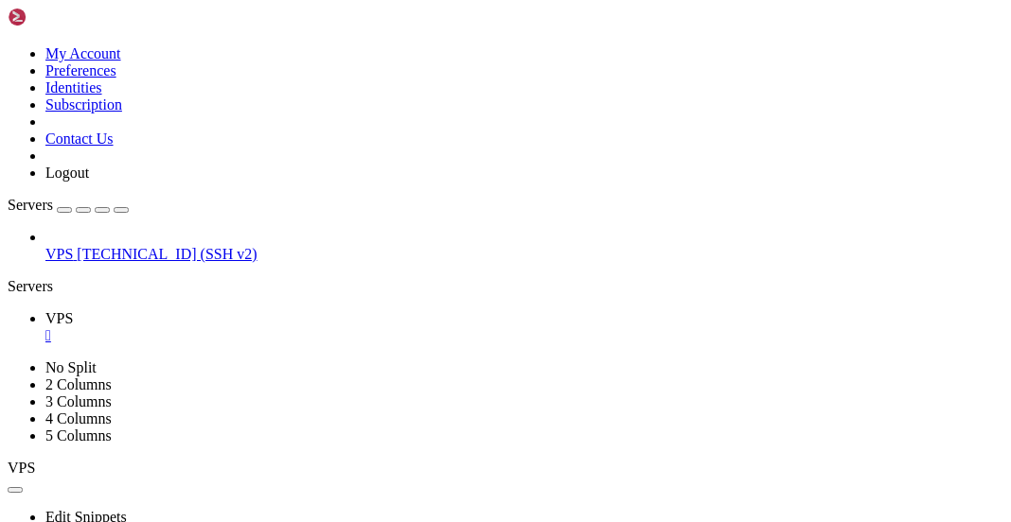 The height and width of the screenshot is (522, 1011). Describe the element at coordinates (62, 17) in the screenshot. I see `img: Shellngn` at that location.